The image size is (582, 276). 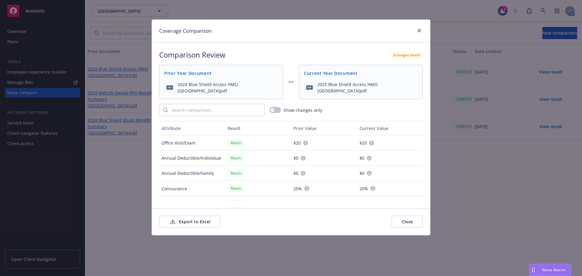 What do you see at coordinates (192, 204) in the screenshot?
I see `div: Outpatient Specialist Visit` at bounding box center [192, 204].